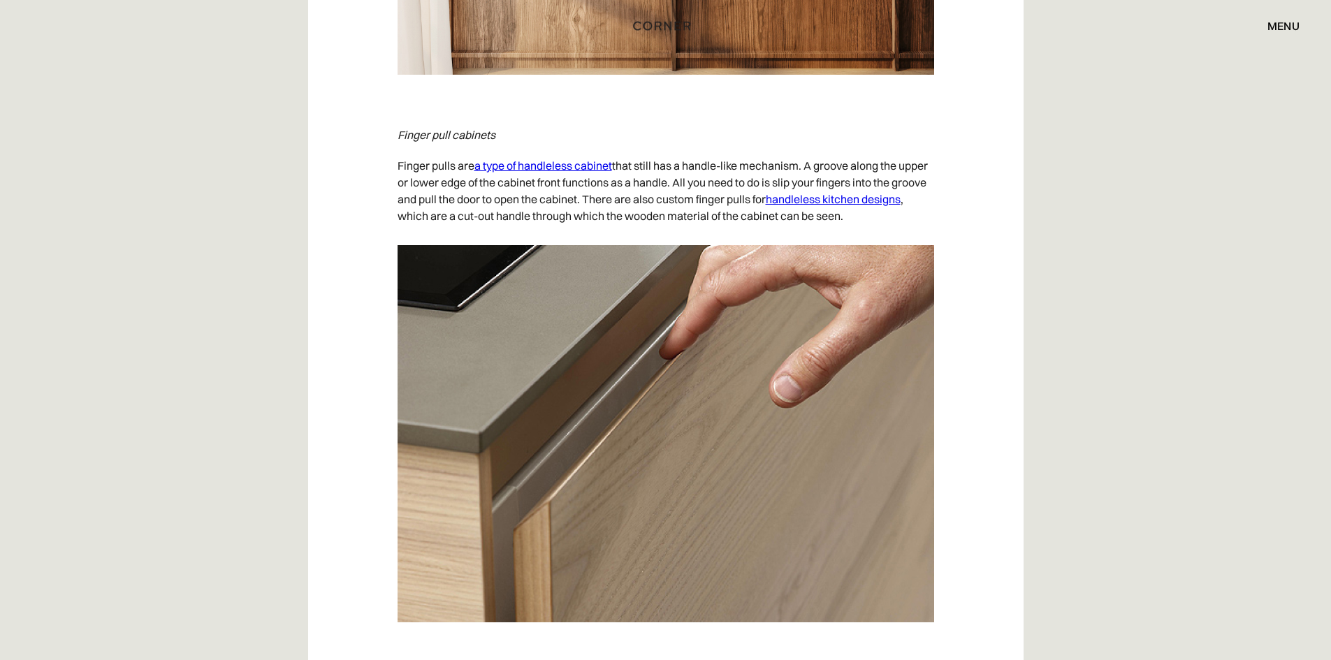  What do you see at coordinates (666, 434) in the screenshot?
I see `img: Slightly opened kitchen cabinet with finger pull front` at bounding box center [666, 434].